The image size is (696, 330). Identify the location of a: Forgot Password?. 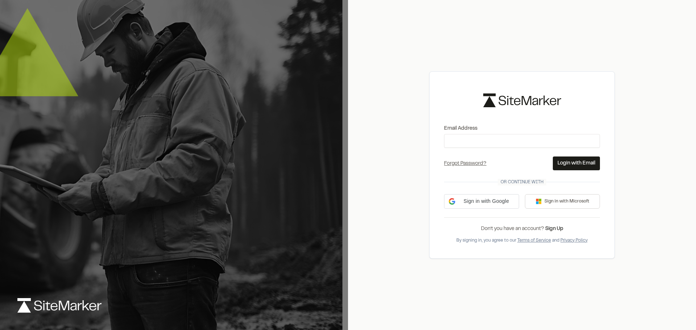
(465, 164).